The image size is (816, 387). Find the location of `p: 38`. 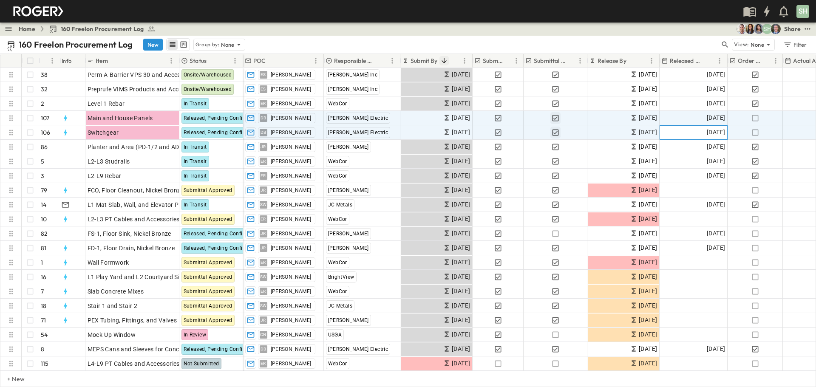

p: 38 is located at coordinates (44, 75).